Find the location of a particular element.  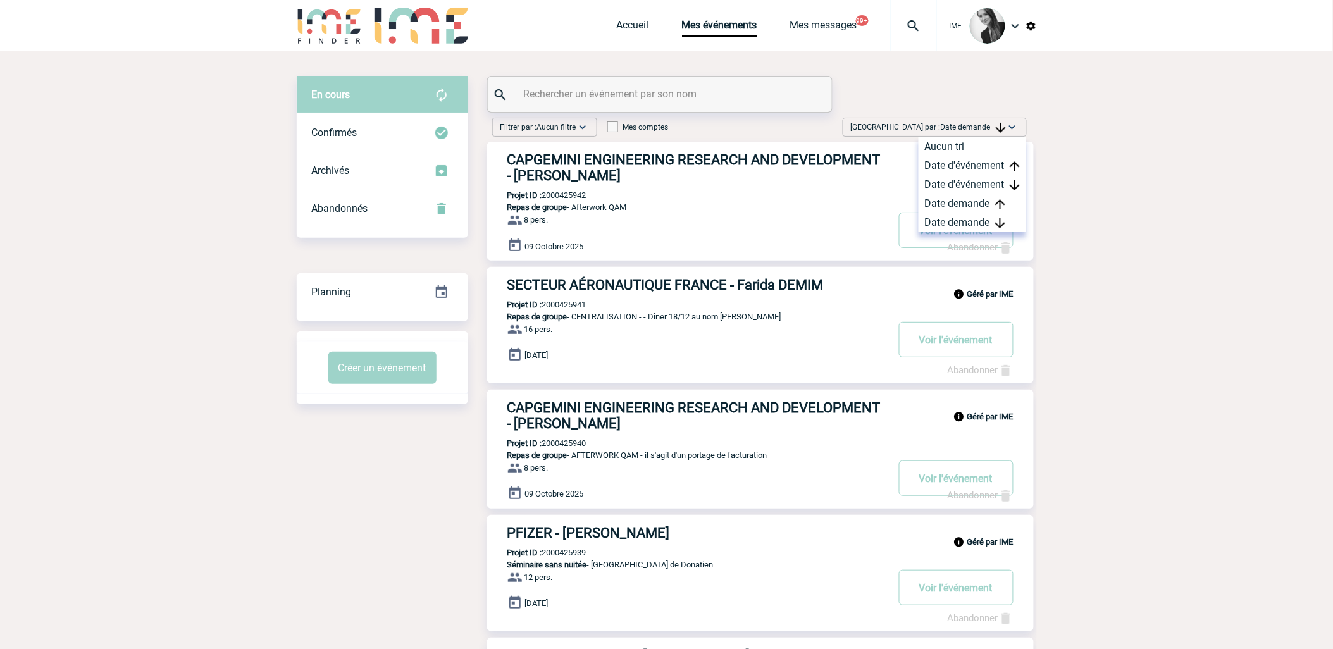

p: 2000425940 is located at coordinates (537, 443).